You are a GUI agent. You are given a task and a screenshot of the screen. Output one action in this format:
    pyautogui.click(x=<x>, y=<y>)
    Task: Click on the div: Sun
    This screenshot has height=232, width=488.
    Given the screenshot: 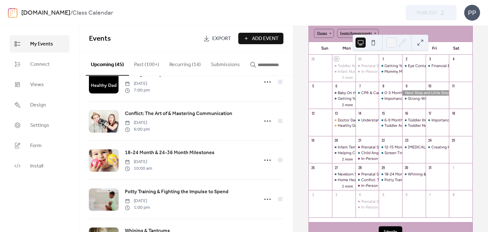 What is the action you would take?
    pyautogui.click(x=325, y=48)
    